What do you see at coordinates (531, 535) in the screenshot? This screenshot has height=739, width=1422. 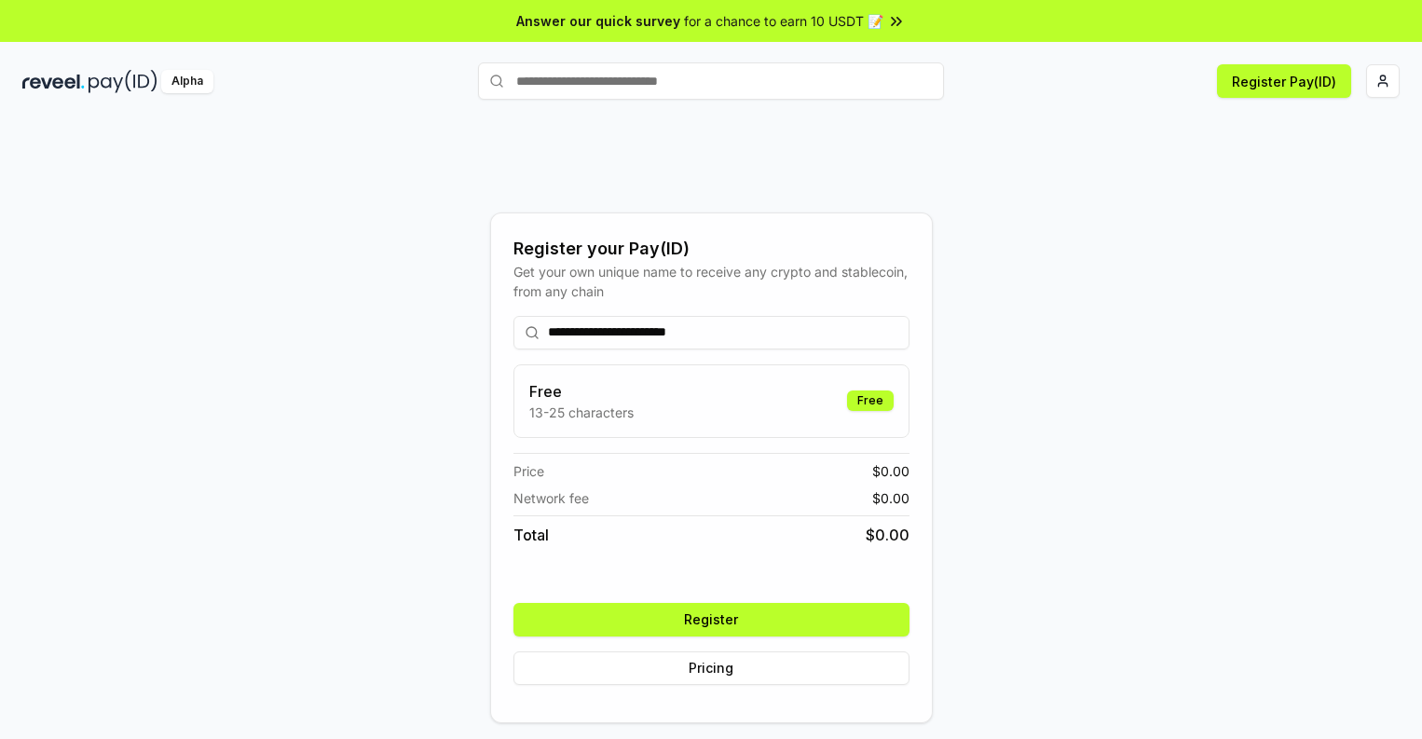 I see `span: Total` at bounding box center [531, 535].